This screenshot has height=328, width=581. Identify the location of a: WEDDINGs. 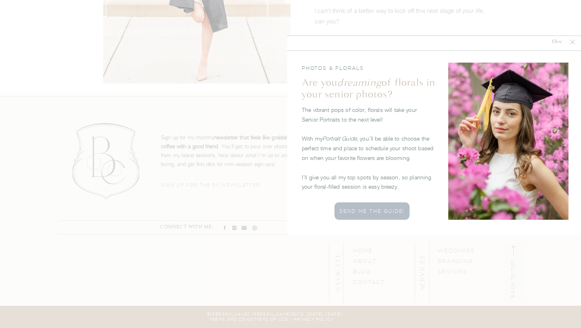
(456, 250).